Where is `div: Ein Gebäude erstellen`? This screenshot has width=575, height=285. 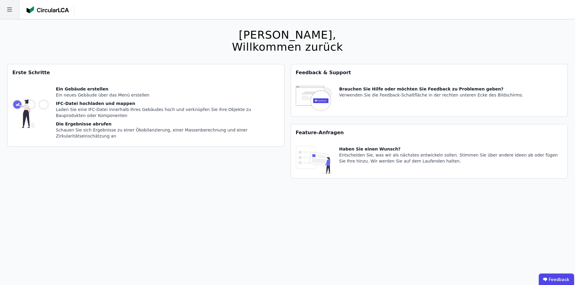
div: Ein Gebäude erstellen is located at coordinates (168, 89).